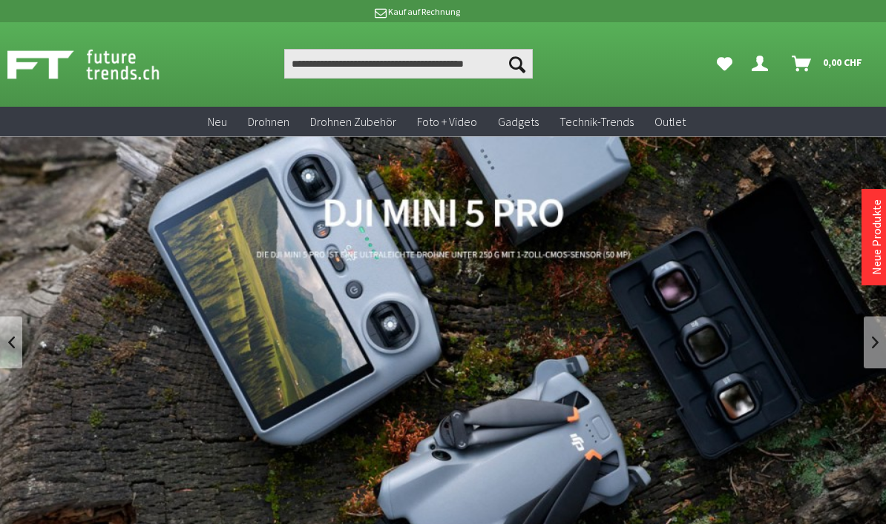 Image resolution: width=886 pixels, height=524 pixels. Describe the element at coordinates (353, 122) in the screenshot. I see `span: Drohnen Zubehör` at that location.